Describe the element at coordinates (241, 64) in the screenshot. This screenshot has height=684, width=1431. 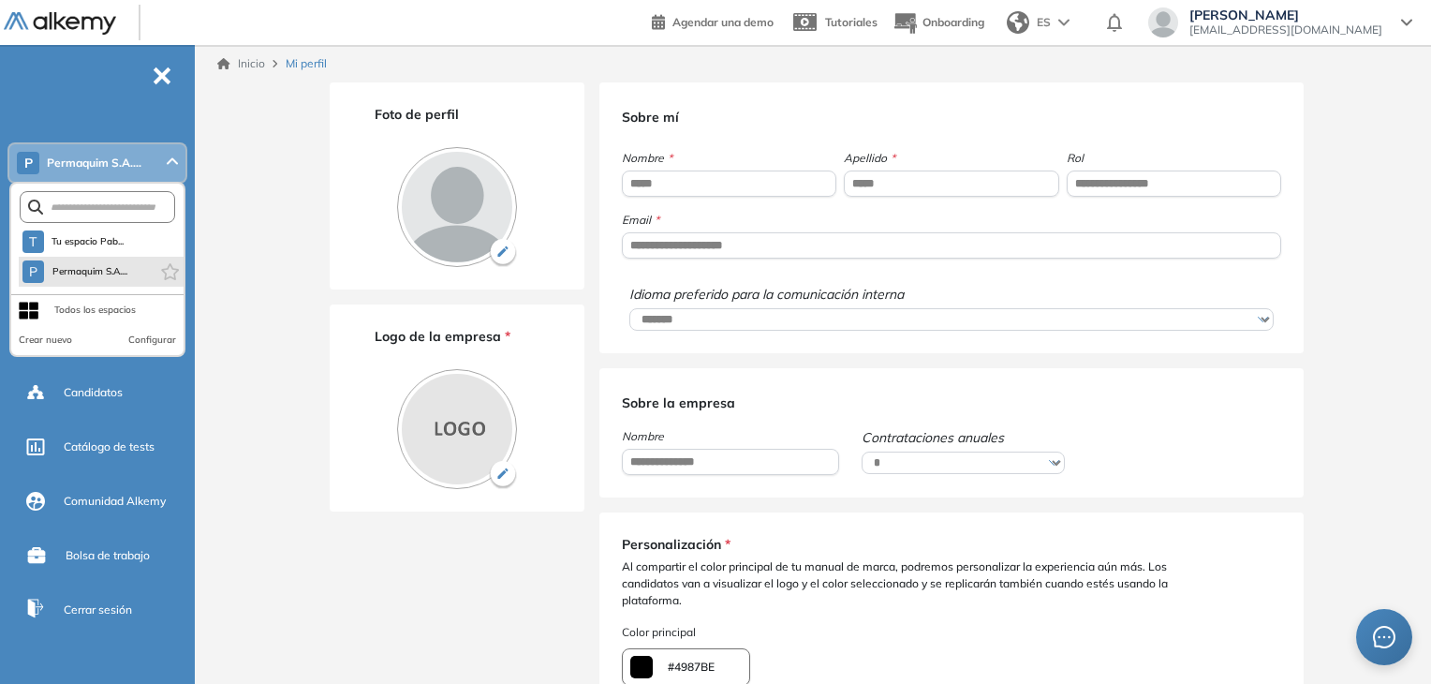
I see `a: Inicio` at that location.